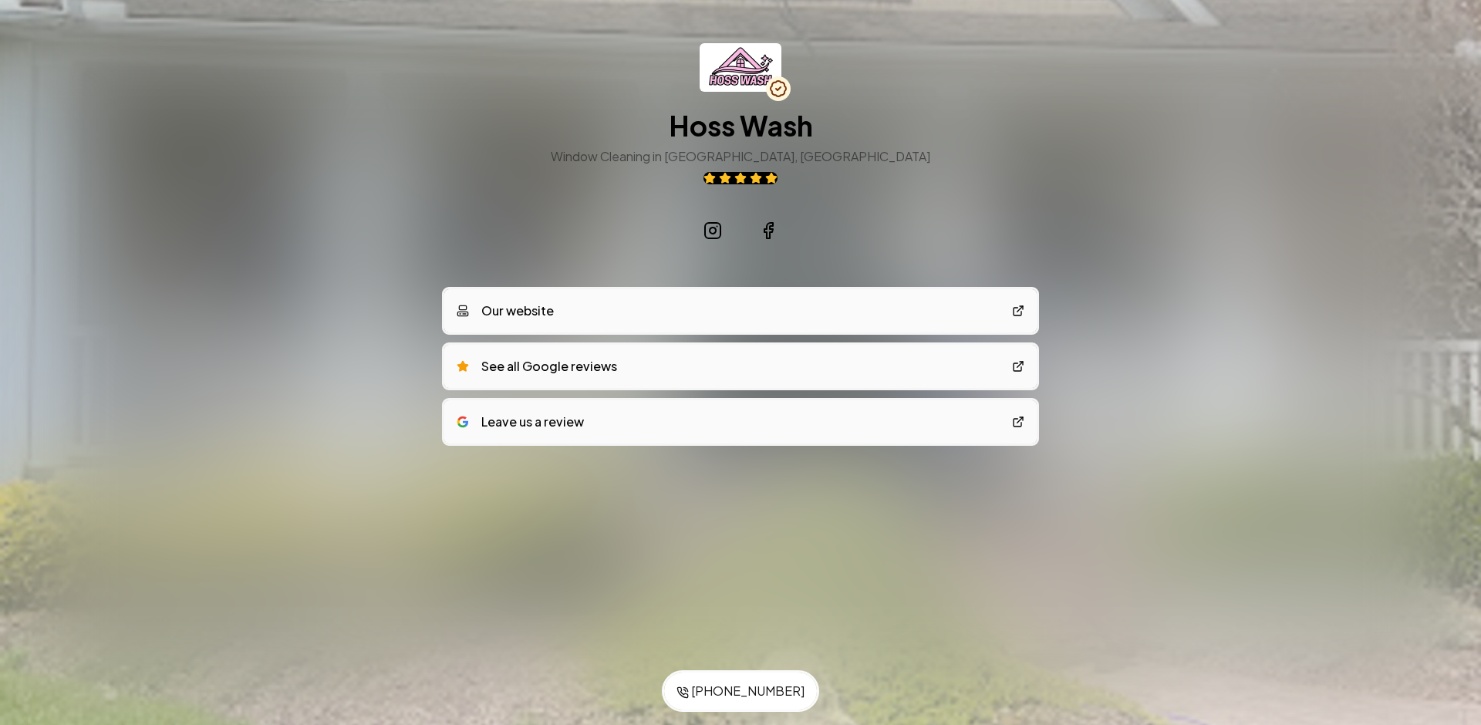 This screenshot has height=725, width=1481. What do you see at coordinates (741, 126) in the screenshot?
I see `h1: Hoss Wash` at bounding box center [741, 126].